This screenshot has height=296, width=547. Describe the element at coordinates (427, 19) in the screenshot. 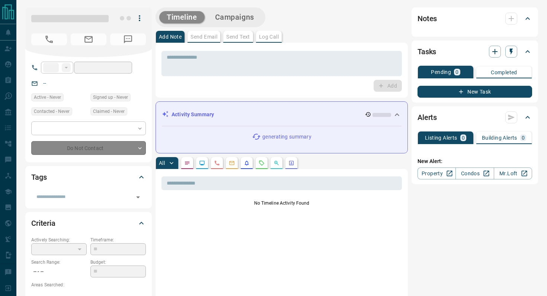

I see `h2: Notes` at that location.